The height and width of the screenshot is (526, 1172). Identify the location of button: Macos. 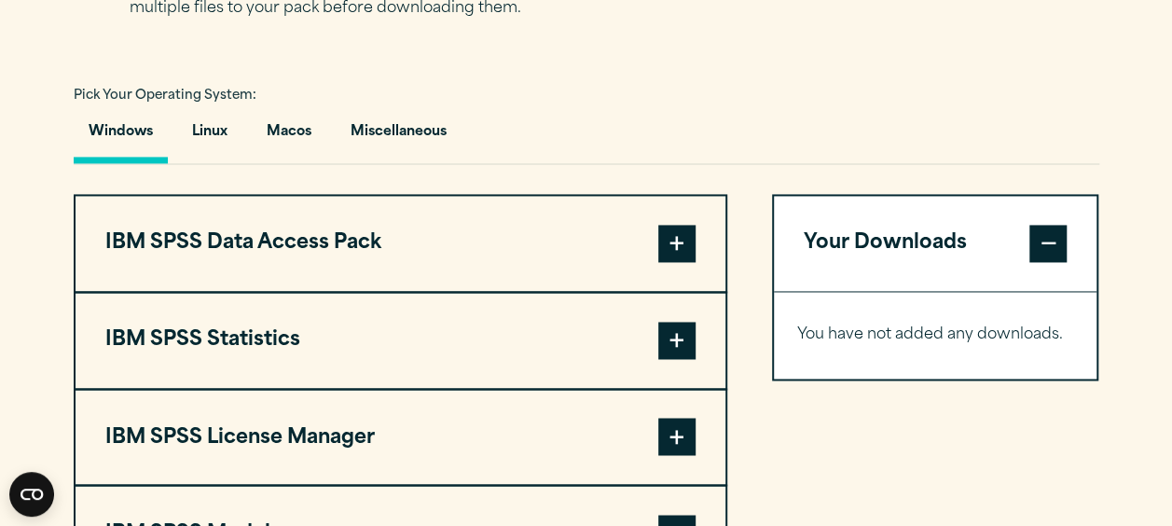
(289, 136).